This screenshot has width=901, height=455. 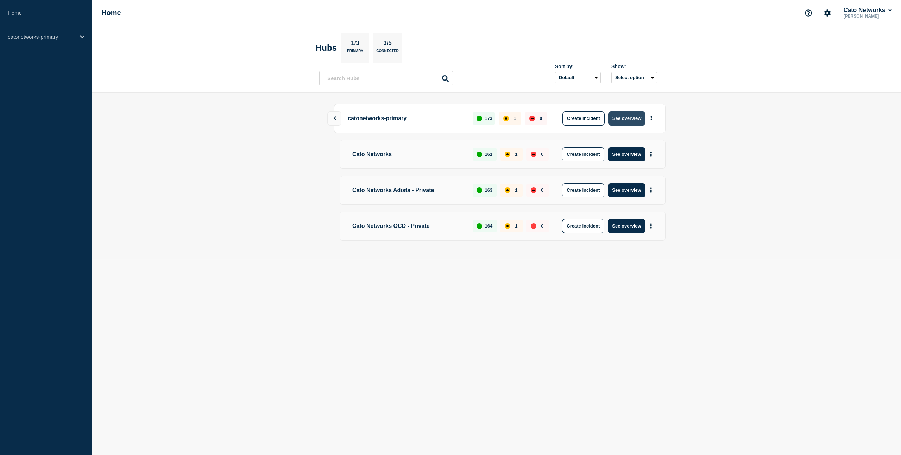 What do you see at coordinates (386, 78) in the screenshot?
I see `input: Search Hubs` at bounding box center [386, 78].